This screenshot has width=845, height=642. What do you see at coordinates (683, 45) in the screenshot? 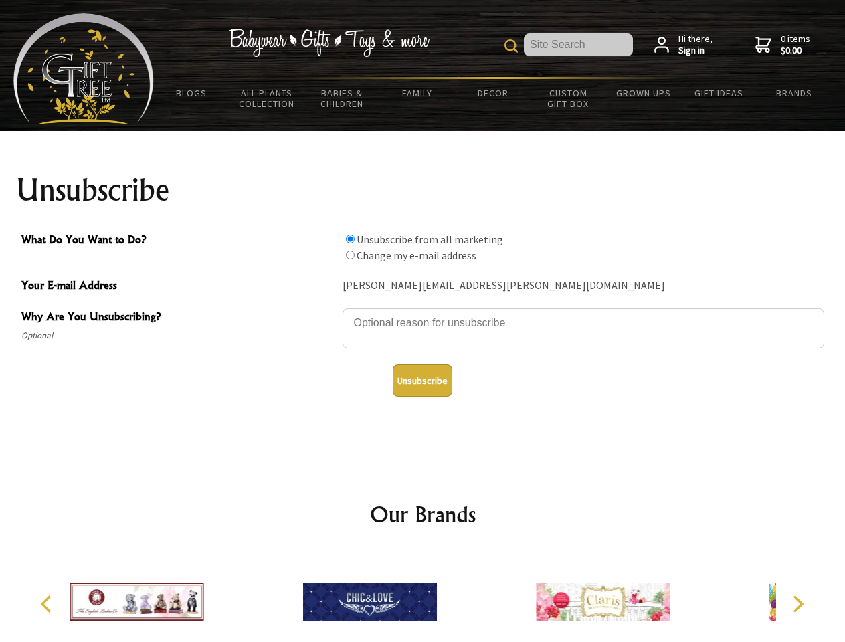
I see `a: Hi there,Sign in` at bounding box center [683, 45].